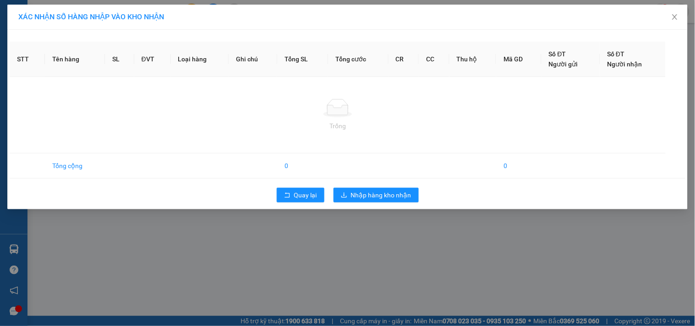 This screenshot has width=695, height=326. What do you see at coordinates (473, 59) in the screenshot?
I see `th: Thu hộ` at bounding box center [473, 59].